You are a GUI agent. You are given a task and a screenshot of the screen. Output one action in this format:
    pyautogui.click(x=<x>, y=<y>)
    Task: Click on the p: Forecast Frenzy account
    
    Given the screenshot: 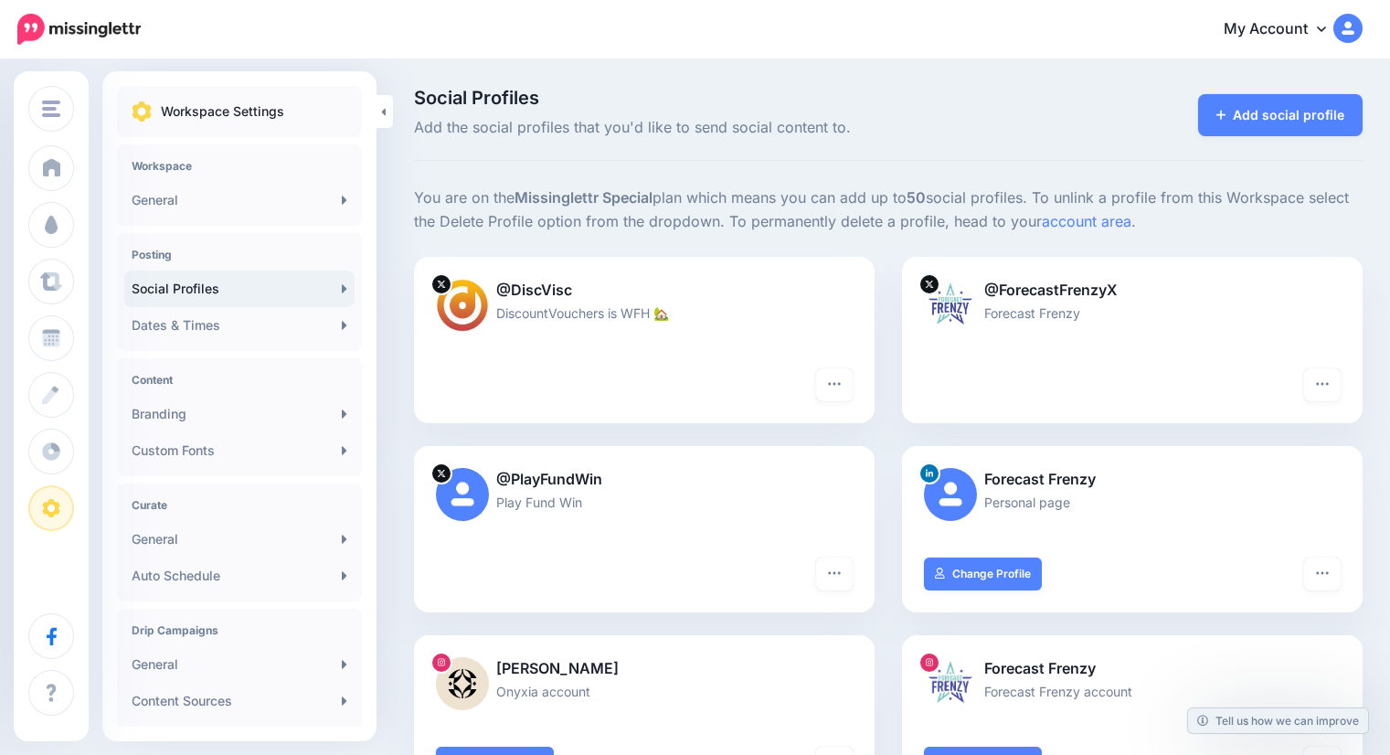 What is the action you would take?
    pyautogui.click(x=1133, y=691)
    